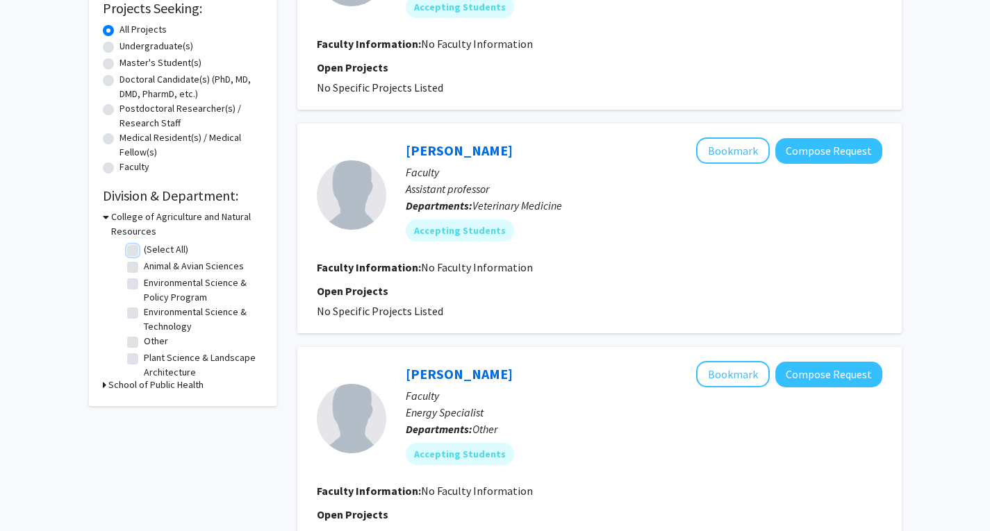  What do you see at coordinates (733, 151) in the screenshot?
I see `button: Add Mostafa Ghanem to Bookmarks` at bounding box center [733, 151].